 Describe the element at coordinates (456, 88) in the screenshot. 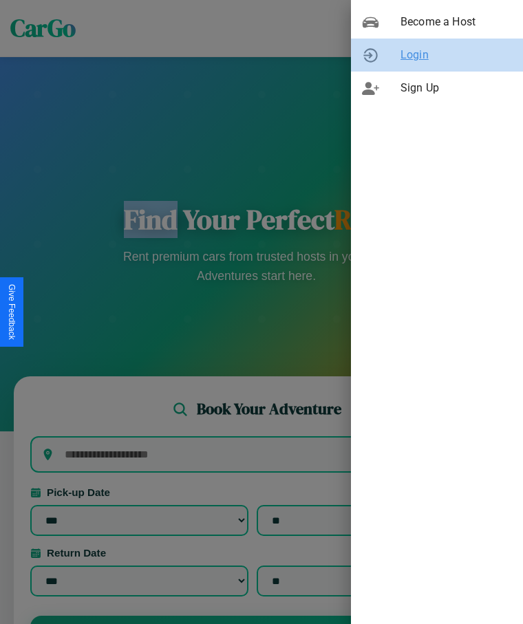

I see `span: Sign Up` at that location.